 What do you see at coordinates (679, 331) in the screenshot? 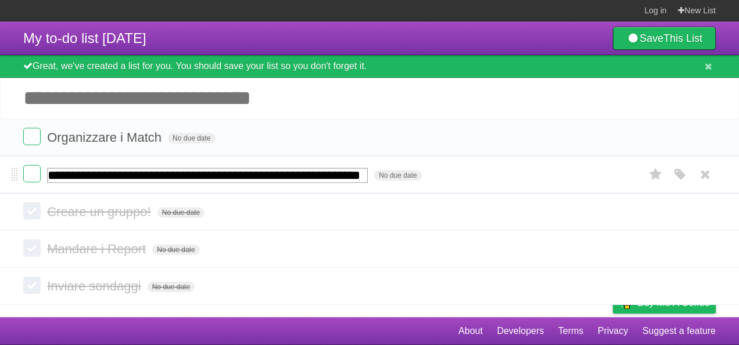
I see `a: Suggest a feature` at bounding box center [679, 331].